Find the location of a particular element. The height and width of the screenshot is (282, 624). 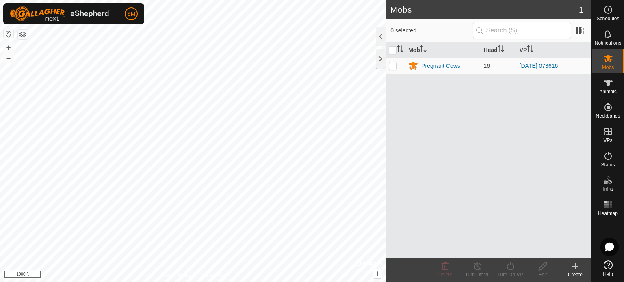

button: i is located at coordinates (377, 274).